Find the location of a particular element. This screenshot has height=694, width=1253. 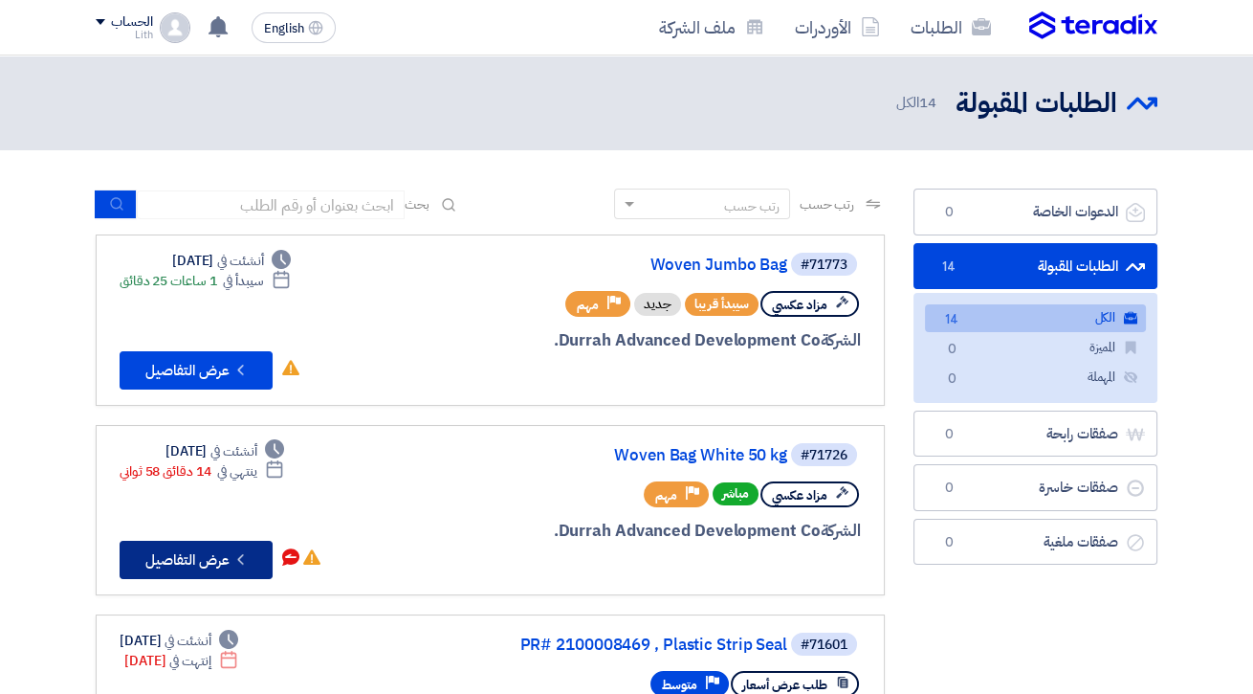

a: الكل is located at coordinates (1035, 318).